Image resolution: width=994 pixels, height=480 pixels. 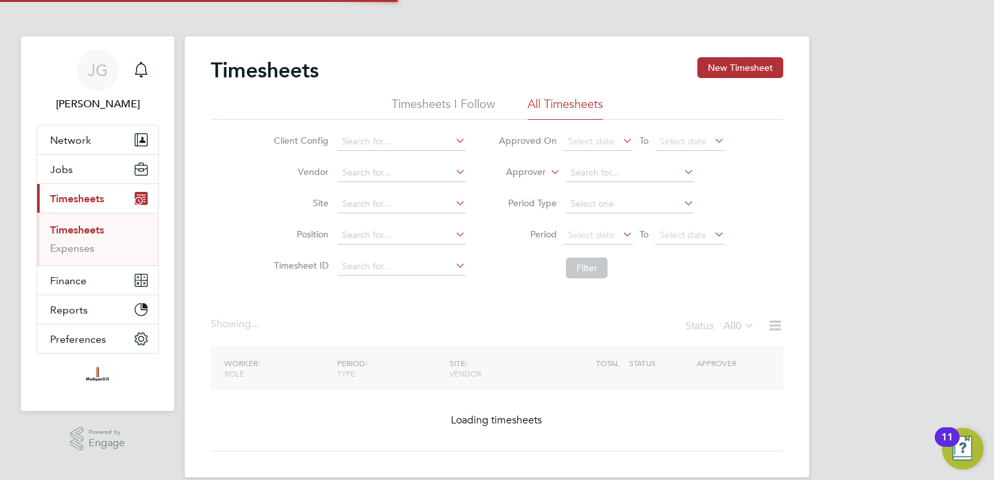 I want to click on button: Network, so click(x=98, y=140).